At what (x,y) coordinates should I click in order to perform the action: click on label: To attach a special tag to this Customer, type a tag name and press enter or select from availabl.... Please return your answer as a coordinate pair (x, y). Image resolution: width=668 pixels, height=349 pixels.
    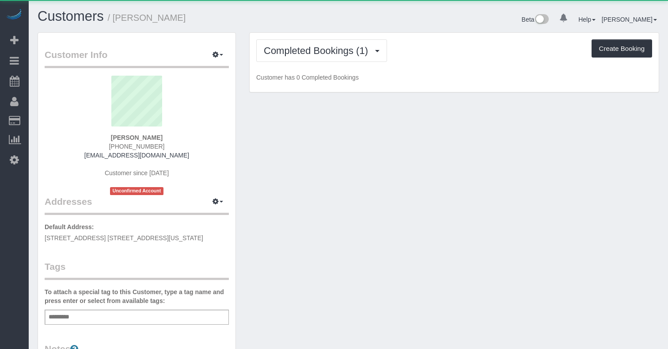
    Looking at the image, I should click on (137, 296).